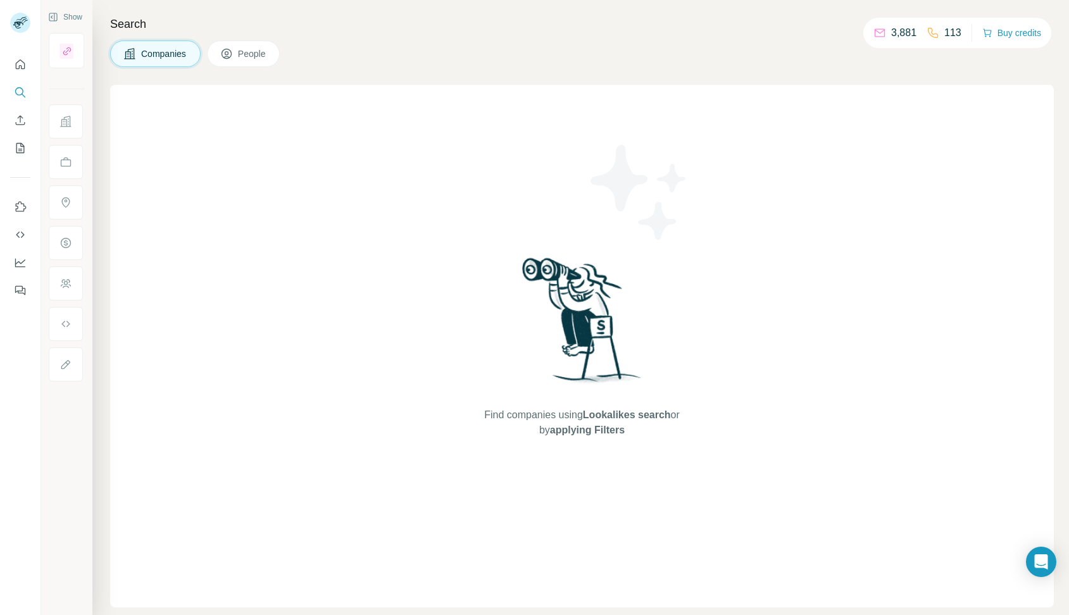 The image size is (1069, 615). What do you see at coordinates (20, 148) in the screenshot?
I see `button: My lists` at bounding box center [20, 148].